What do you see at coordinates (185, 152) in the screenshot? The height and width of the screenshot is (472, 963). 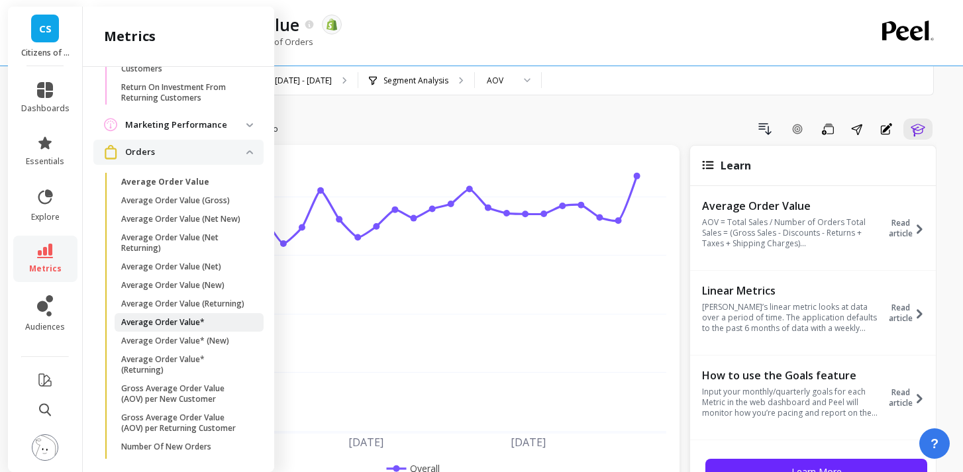 I see `p: Orders` at bounding box center [185, 152].